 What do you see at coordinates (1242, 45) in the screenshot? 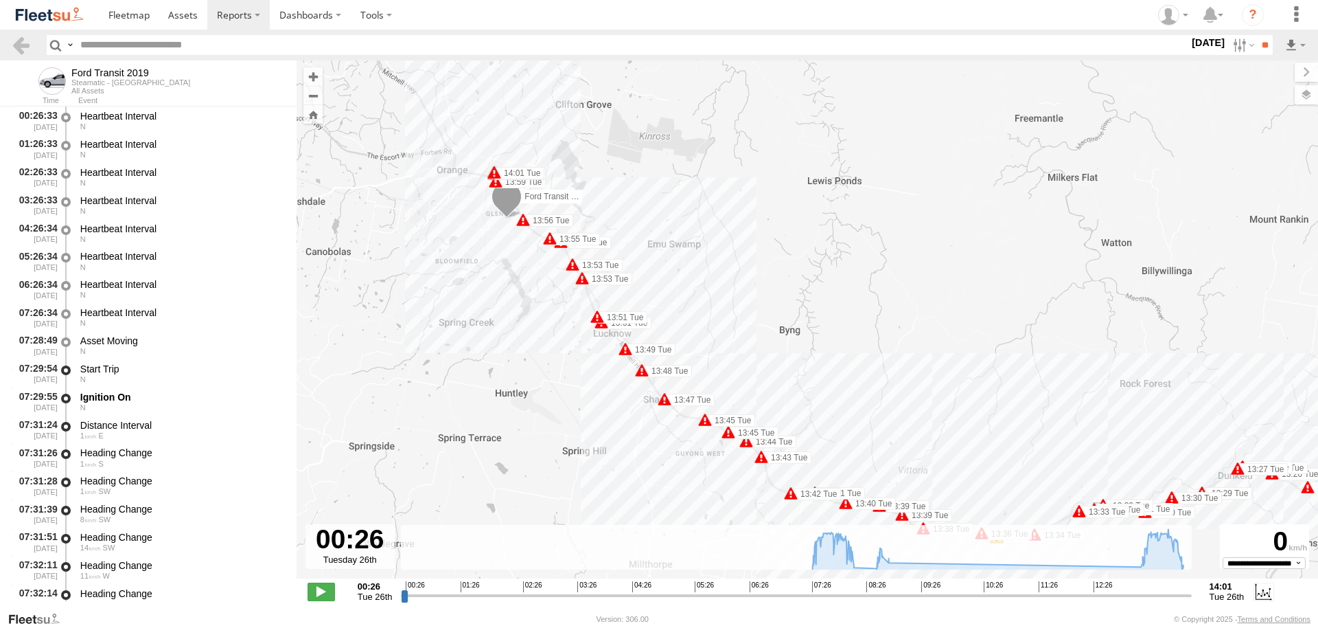
I see `label: Search Filter Options` at bounding box center [1242, 45].